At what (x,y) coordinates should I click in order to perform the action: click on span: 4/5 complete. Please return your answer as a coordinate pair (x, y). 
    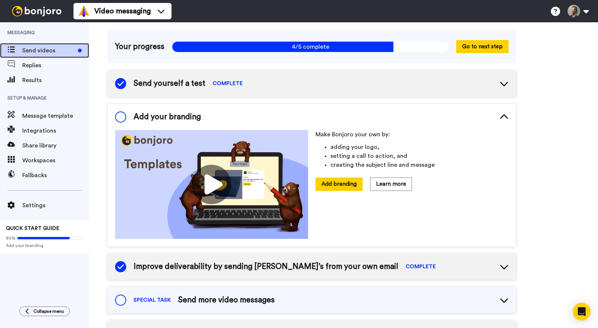
    Looking at the image, I should click on (310, 47).